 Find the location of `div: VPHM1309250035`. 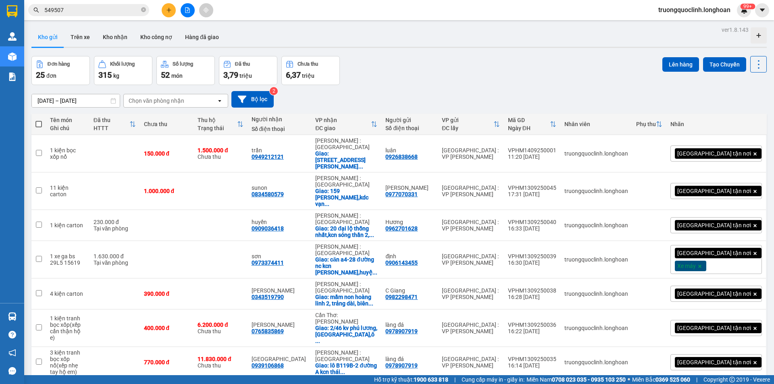

div: VPHM1309250035 is located at coordinates (532, 359).